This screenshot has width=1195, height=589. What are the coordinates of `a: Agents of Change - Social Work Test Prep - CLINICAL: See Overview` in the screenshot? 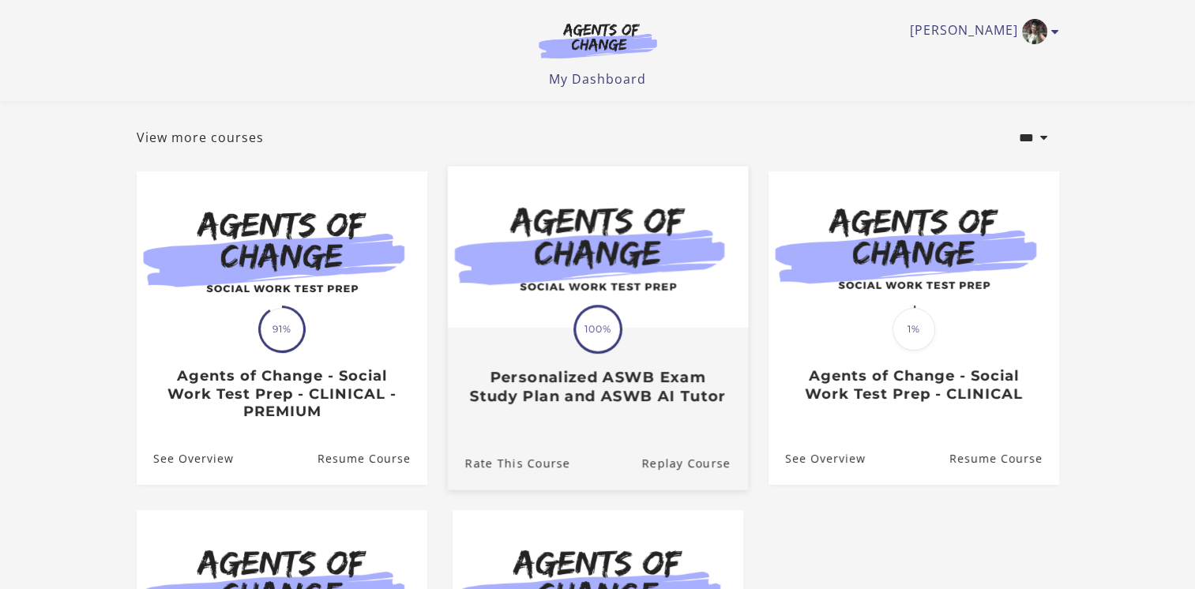 It's located at (816, 459).